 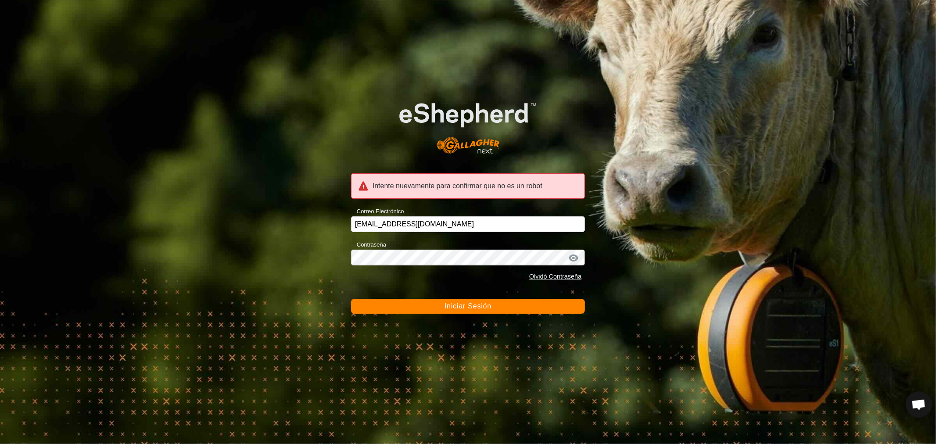 I want to click on input: Correo Electrónico, so click(x=468, y=224).